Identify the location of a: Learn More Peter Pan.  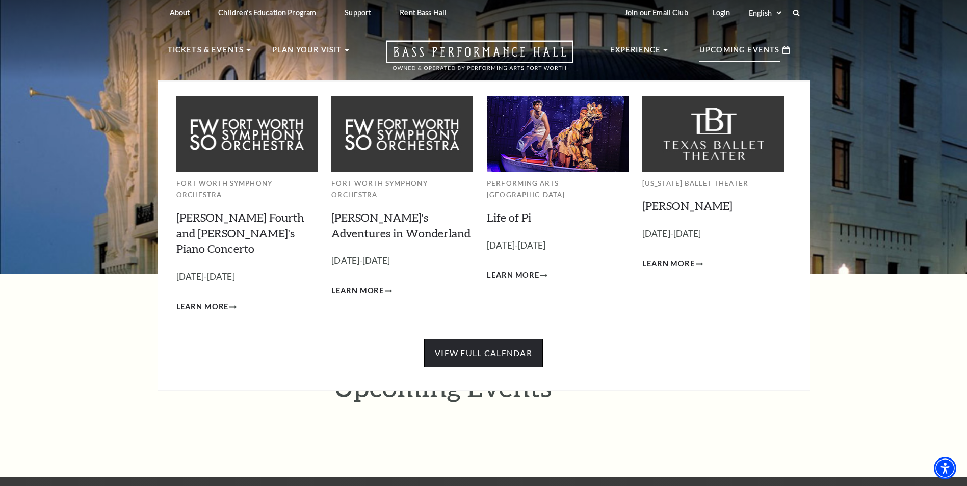
(672, 264).